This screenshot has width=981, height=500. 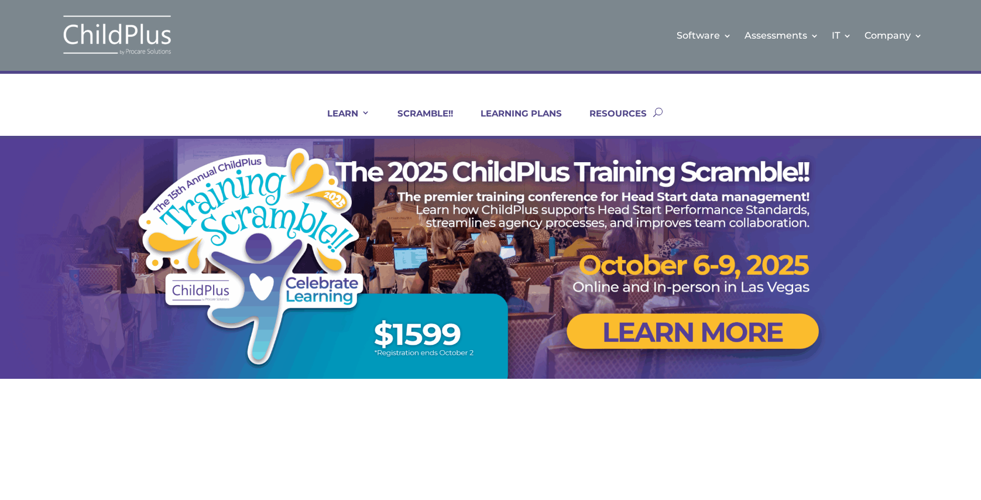 What do you see at coordinates (782, 35) in the screenshot?
I see `a: Assessments` at bounding box center [782, 35].